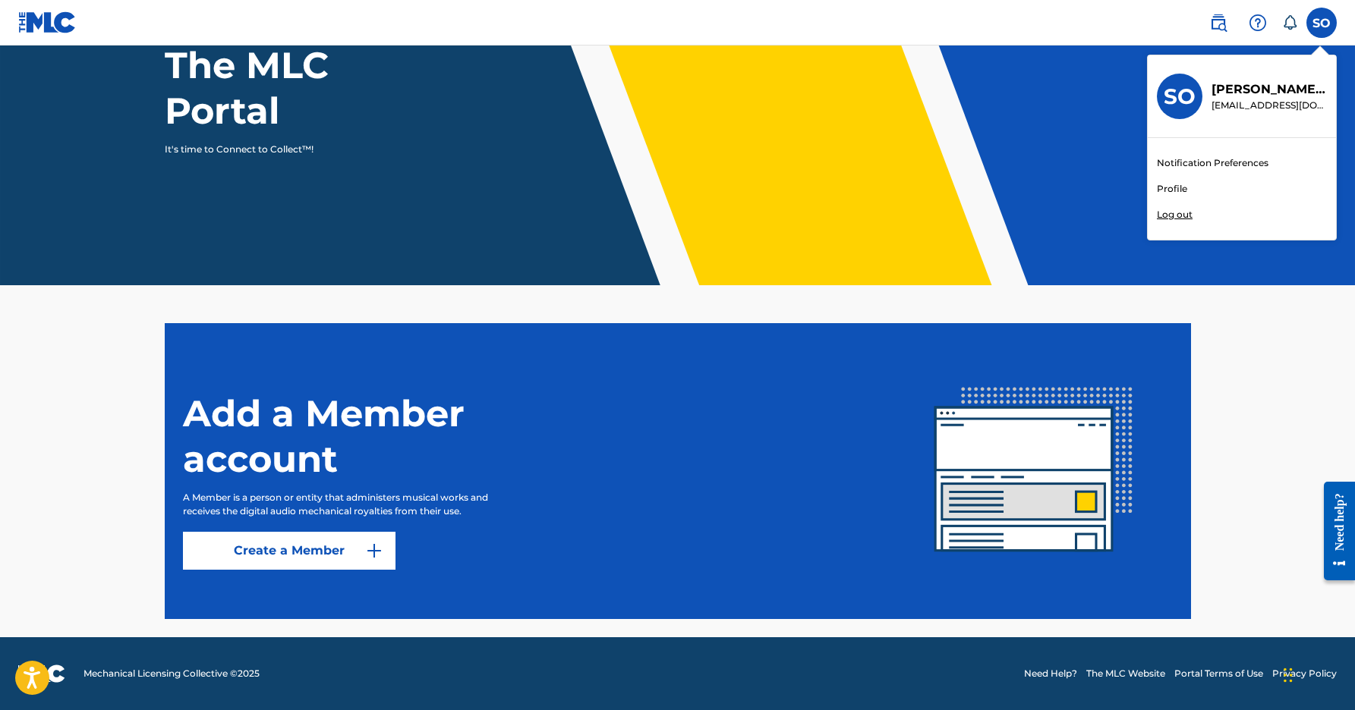 The width and height of the screenshot is (1355, 710). What do you see at coordinates (47, 22) in the screenshot?
I see `img: MLC Logo` at bounding box center [47, 22].